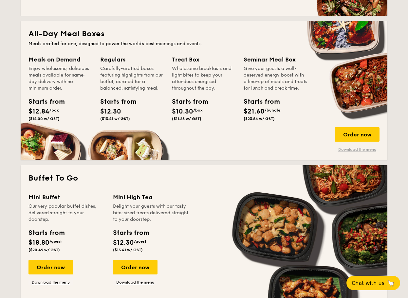  Describe the element at coordinates (39, 243) in the screenshot. I see `span: $18.80` at that location.